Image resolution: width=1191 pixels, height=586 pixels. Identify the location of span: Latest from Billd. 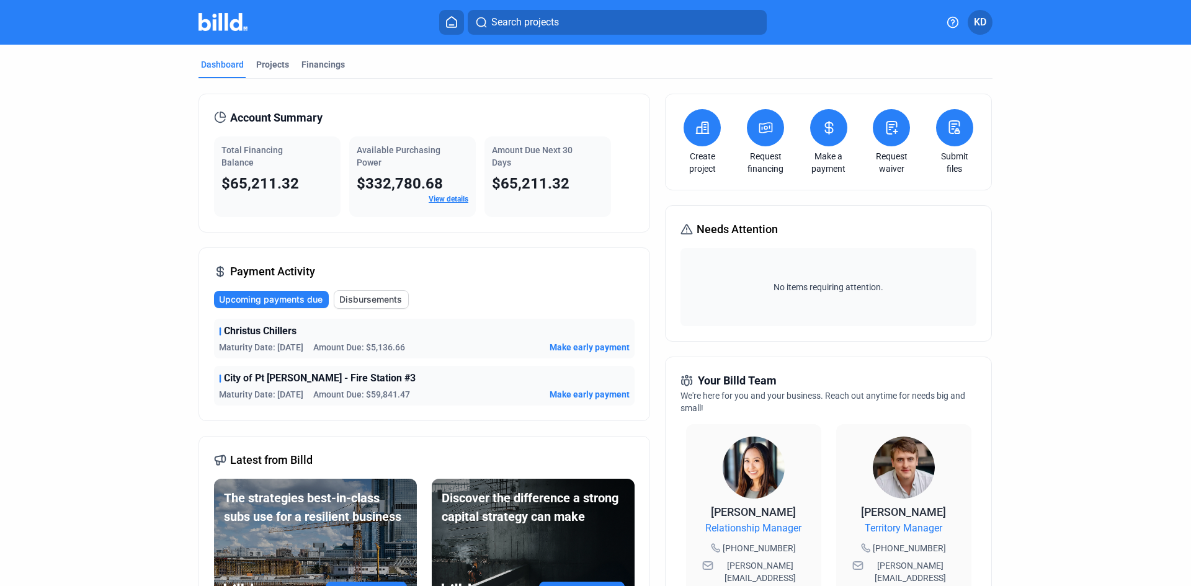
(271, 460).